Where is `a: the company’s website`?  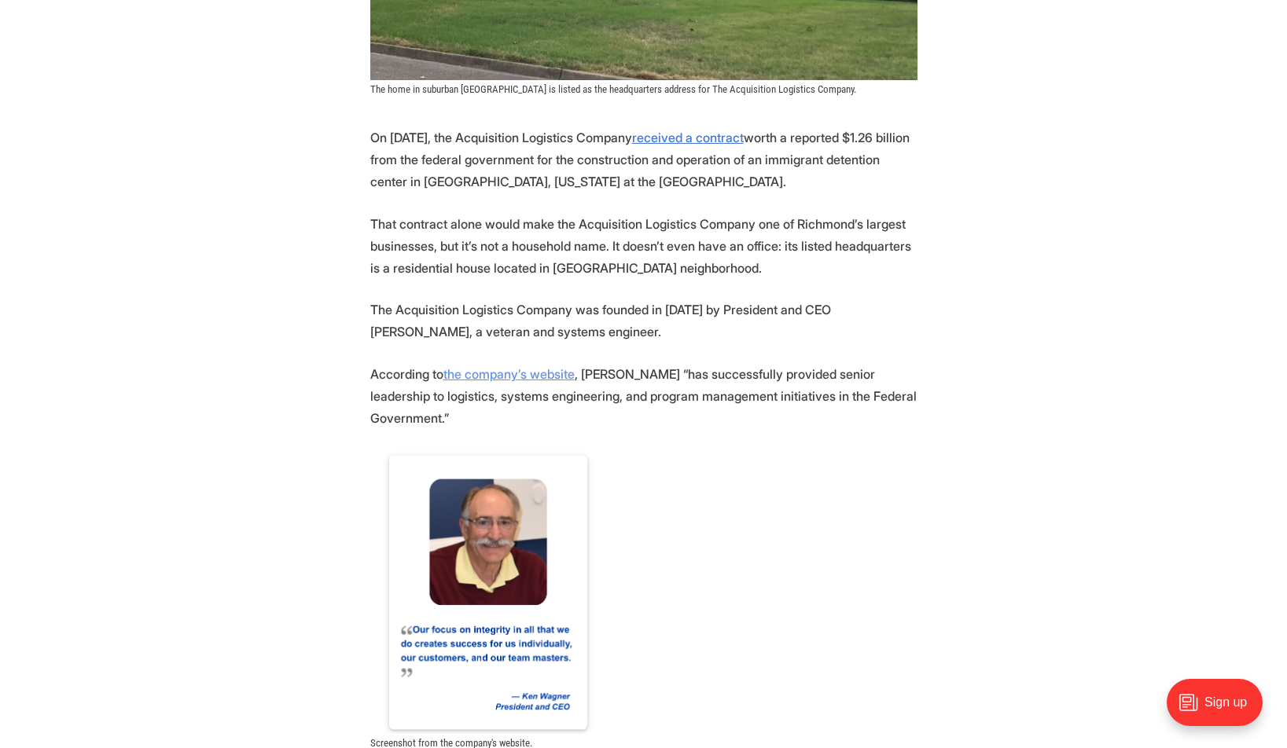 a: the company’s website is located at coordinates (509, 374).